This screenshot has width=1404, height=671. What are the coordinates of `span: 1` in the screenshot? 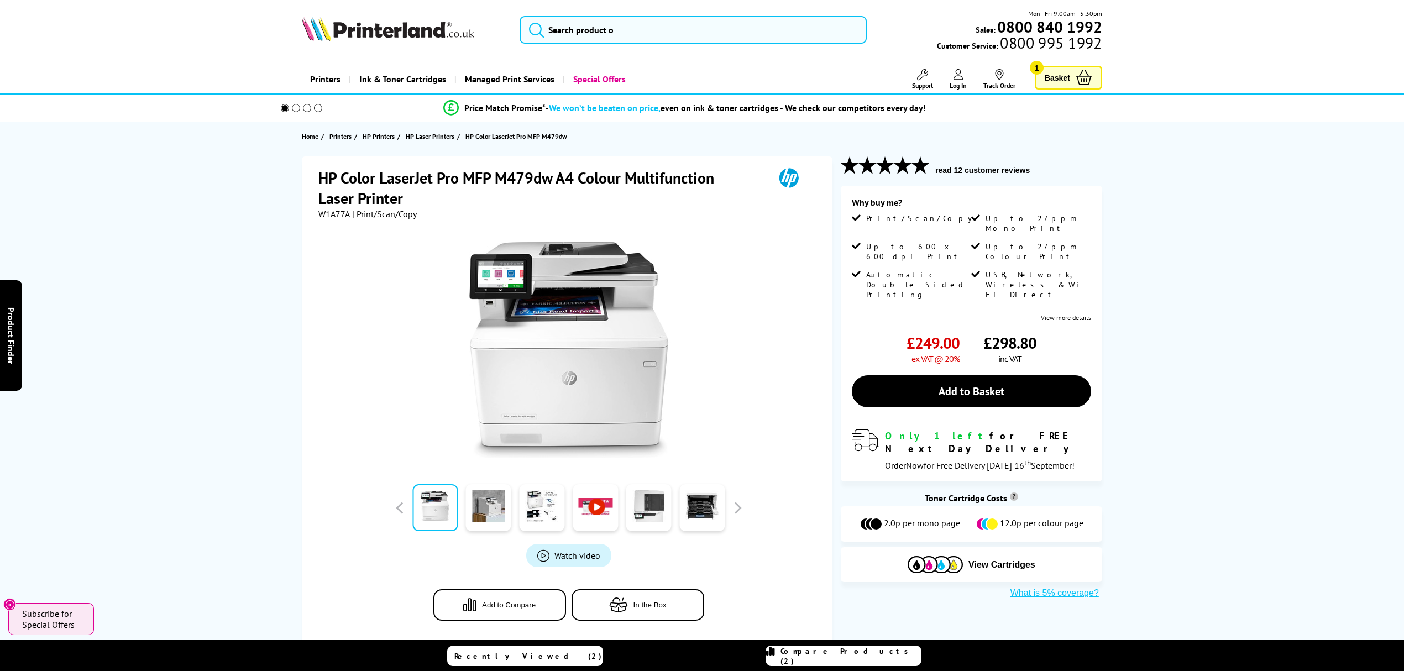 It's located at (1036, 67).